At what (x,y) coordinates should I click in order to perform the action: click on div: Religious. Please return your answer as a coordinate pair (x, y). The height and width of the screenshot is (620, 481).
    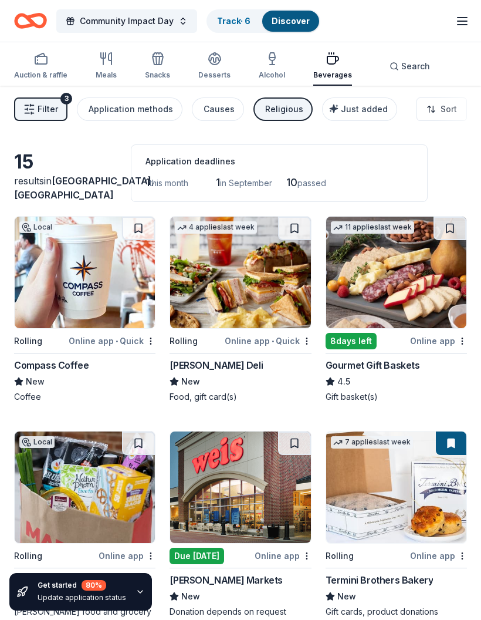
    Looking at the image, I should click on (284, 109).